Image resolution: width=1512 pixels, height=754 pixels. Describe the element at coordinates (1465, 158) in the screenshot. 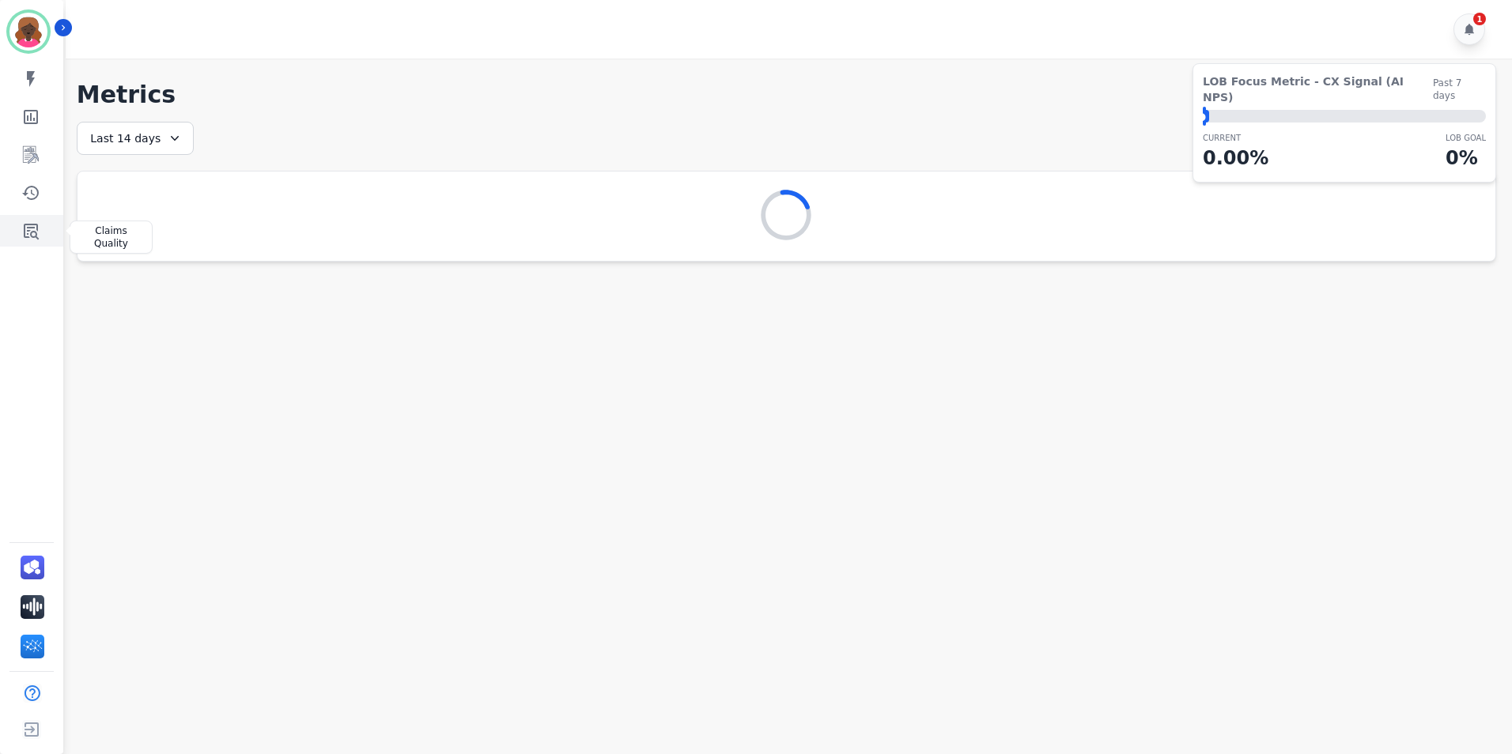

I see `p: 0 %` at that location.